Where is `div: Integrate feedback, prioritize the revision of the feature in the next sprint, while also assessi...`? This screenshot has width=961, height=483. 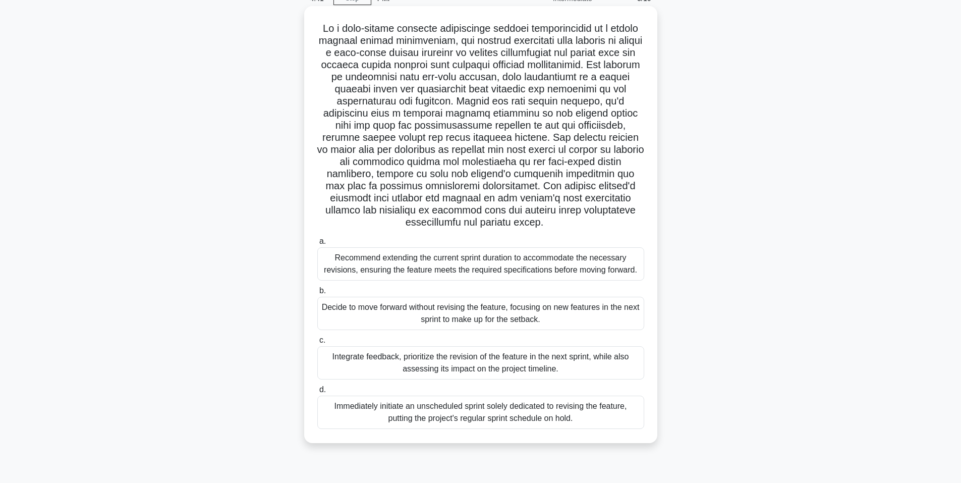
div: Integrate feedback, prioritize the revision of the feature in the next sprint, while also assessi... is located at coordinates (481, 363).